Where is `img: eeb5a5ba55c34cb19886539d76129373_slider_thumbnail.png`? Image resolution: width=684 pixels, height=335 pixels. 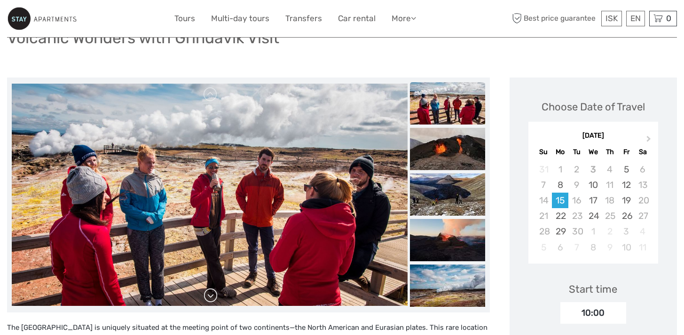
img: eeb5a5ba55c34cb19886539d76129373_slider_thumbnail.png is located at coordinates (448, 195).